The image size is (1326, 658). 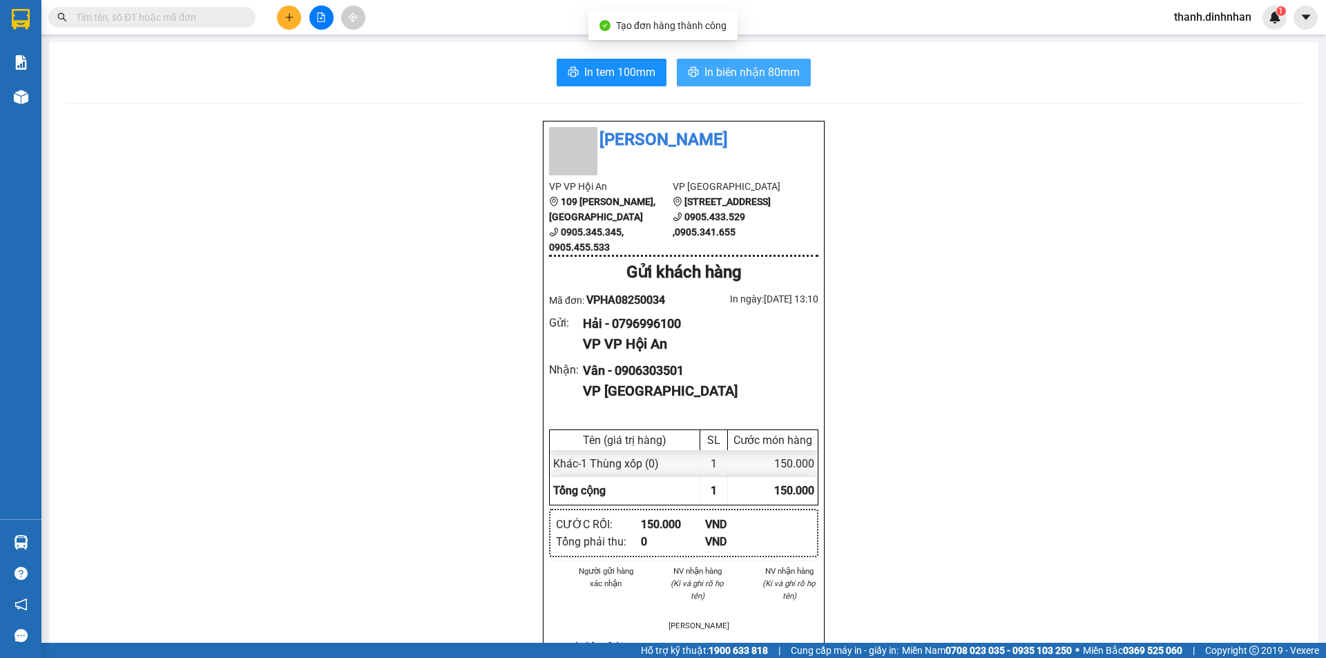 I want to click on span: plus, so click(x=289, y=17).